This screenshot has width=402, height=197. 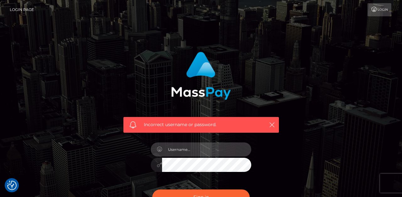 What do you see at coordinates (12, 185) in the screenshot?
I see `img: Revisit consent button` at bounding box center [12, 185].